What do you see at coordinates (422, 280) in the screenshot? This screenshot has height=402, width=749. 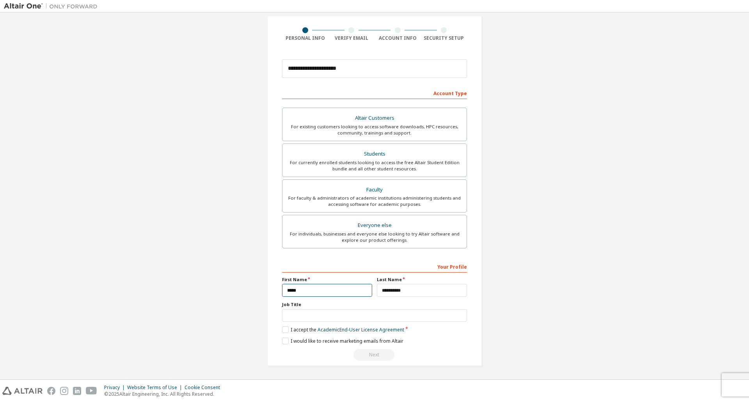 I see `label: Last Name` at bounding box center [422, 280].